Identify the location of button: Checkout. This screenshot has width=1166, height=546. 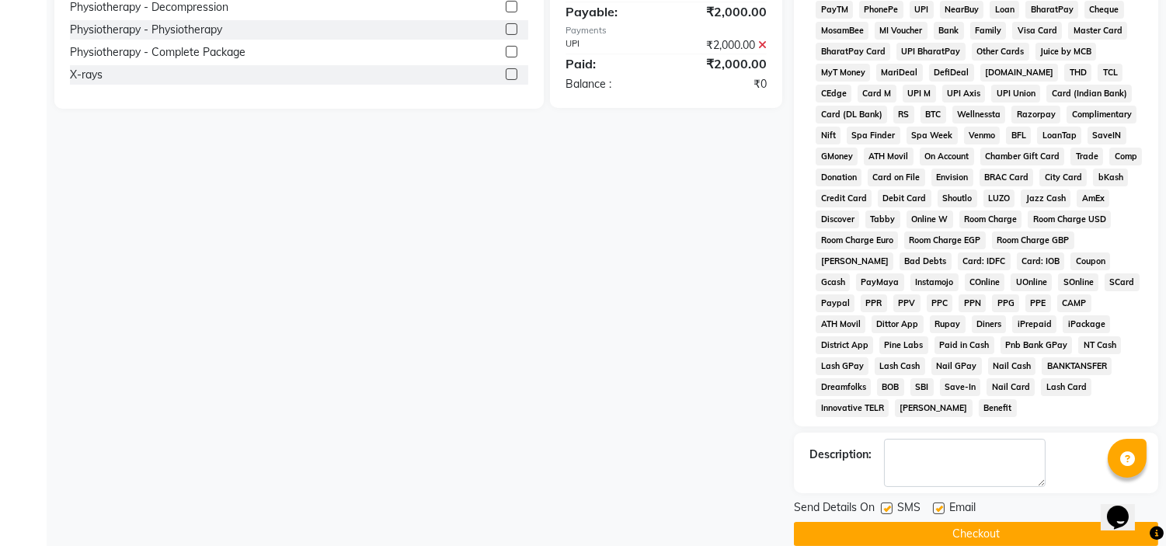
(976, 534).